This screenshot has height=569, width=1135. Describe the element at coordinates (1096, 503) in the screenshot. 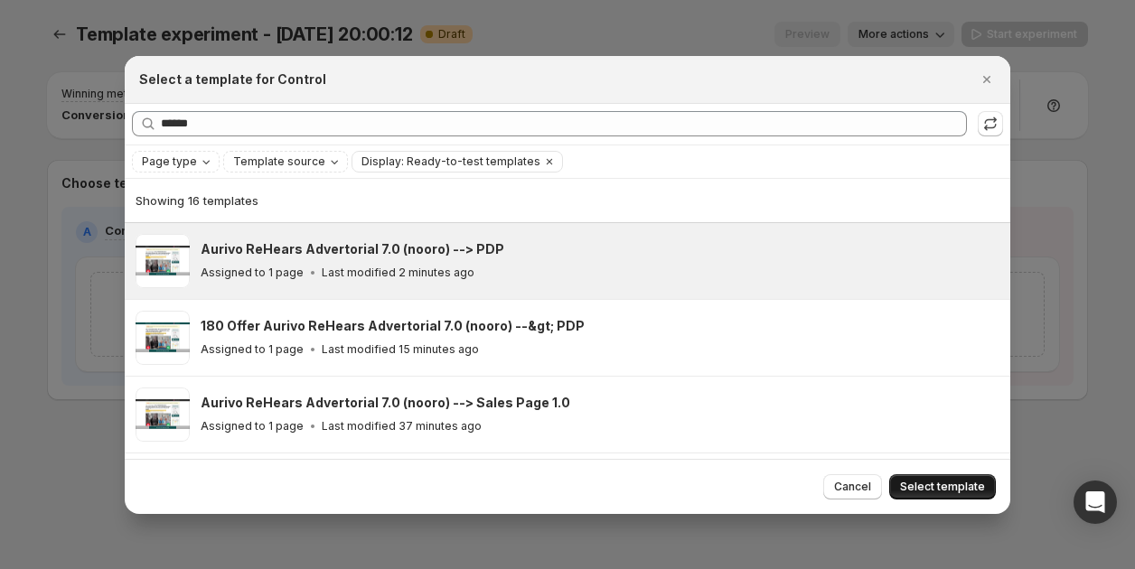

I see `div: Open Intercom Messenger` at that location.